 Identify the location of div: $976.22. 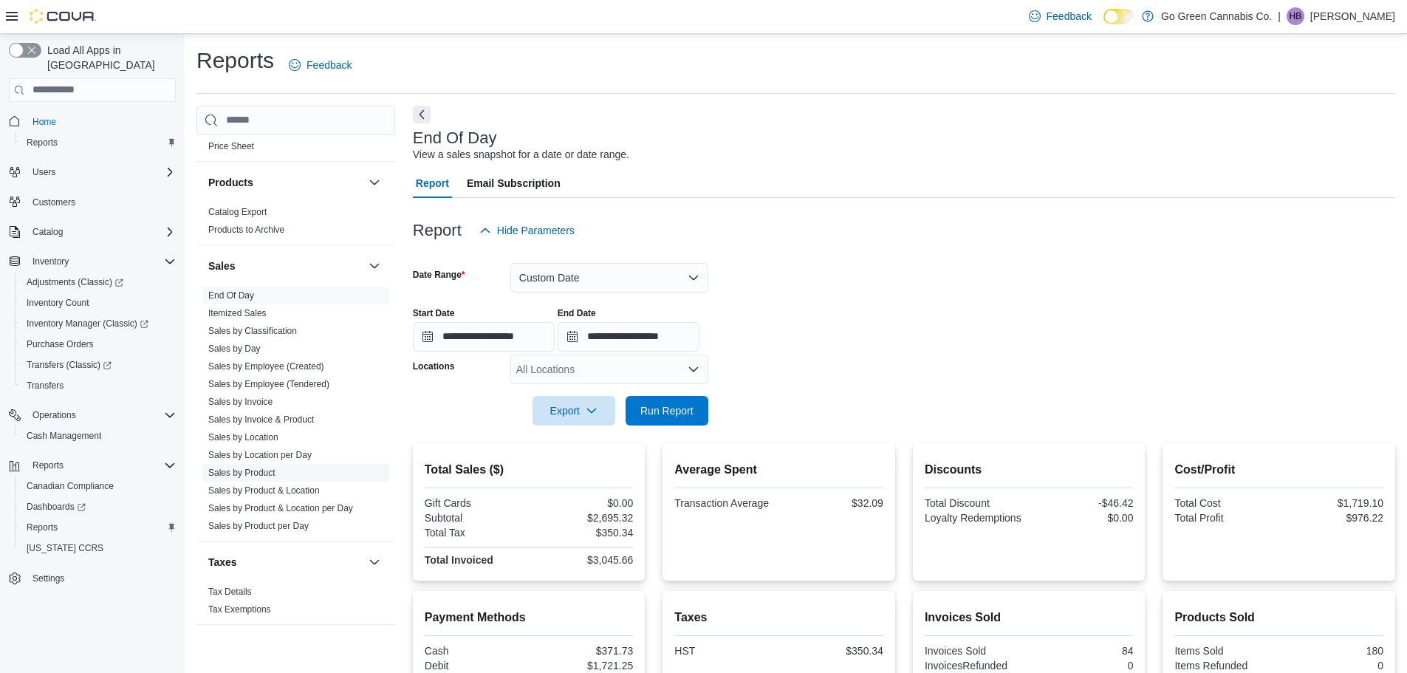
(1333, 518).